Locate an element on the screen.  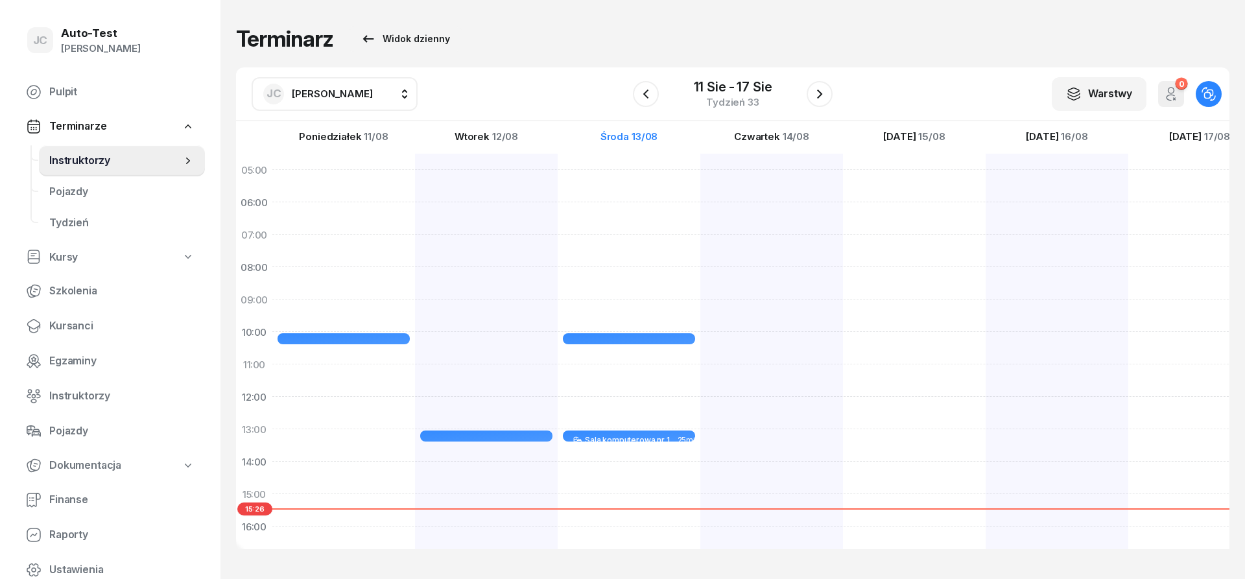
span: Finanse is located at coordinates (122, 500).